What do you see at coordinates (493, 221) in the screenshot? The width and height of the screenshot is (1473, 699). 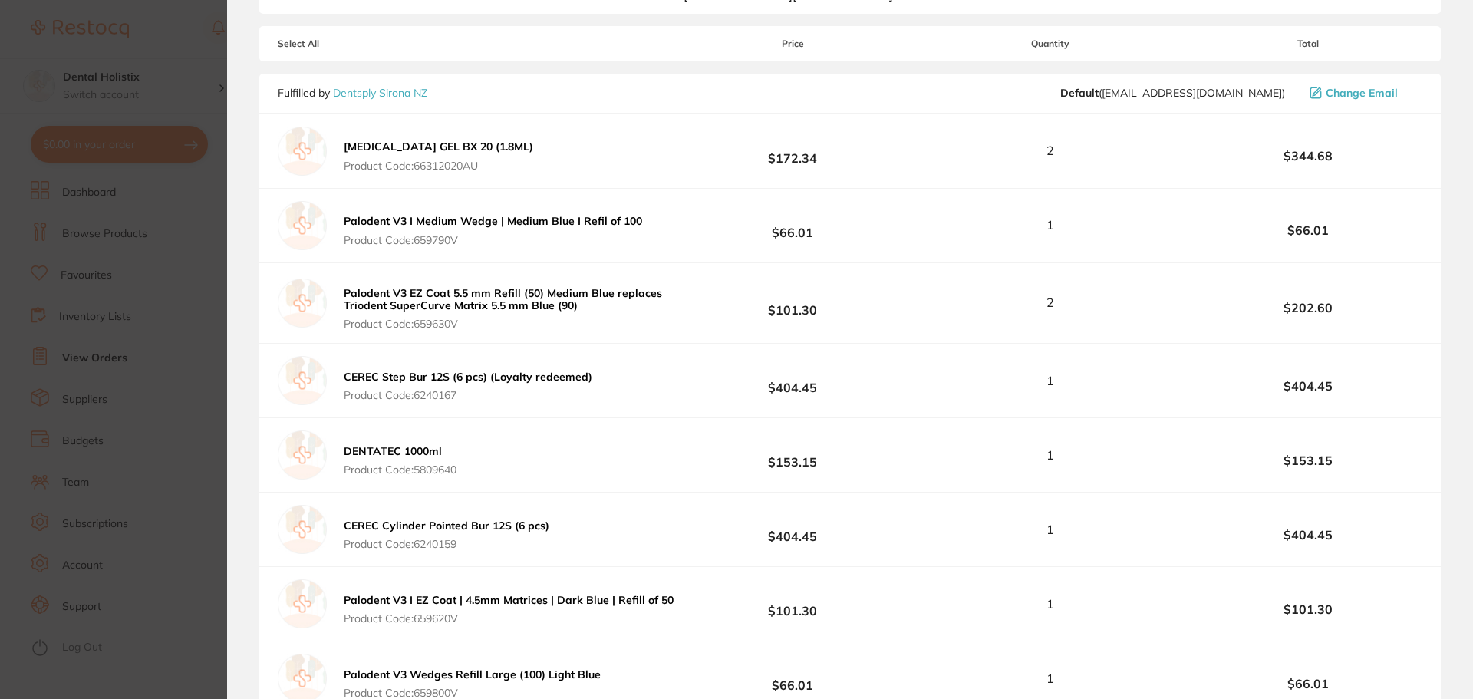 I see `b: Palodent V3 I Medium Wedge | Medium Blue I Refil of 100` at bounding box center [493, 221].